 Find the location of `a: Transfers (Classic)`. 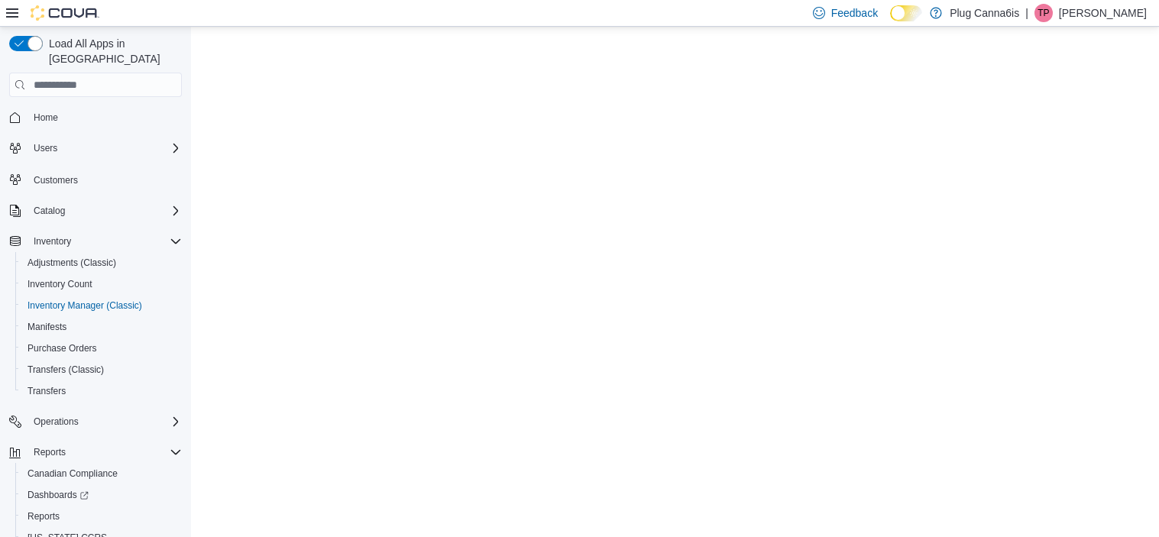

a: Transfers (Classic) is located at coordinates (66, 370).